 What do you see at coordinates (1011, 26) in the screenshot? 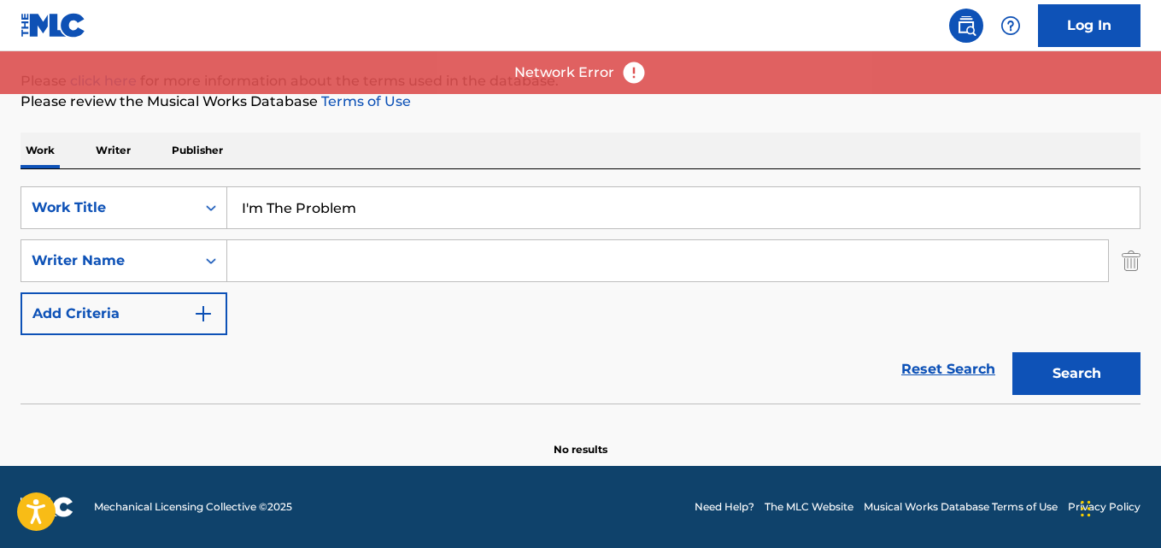
I see `div: Help` at bounding box center [1011, 26].